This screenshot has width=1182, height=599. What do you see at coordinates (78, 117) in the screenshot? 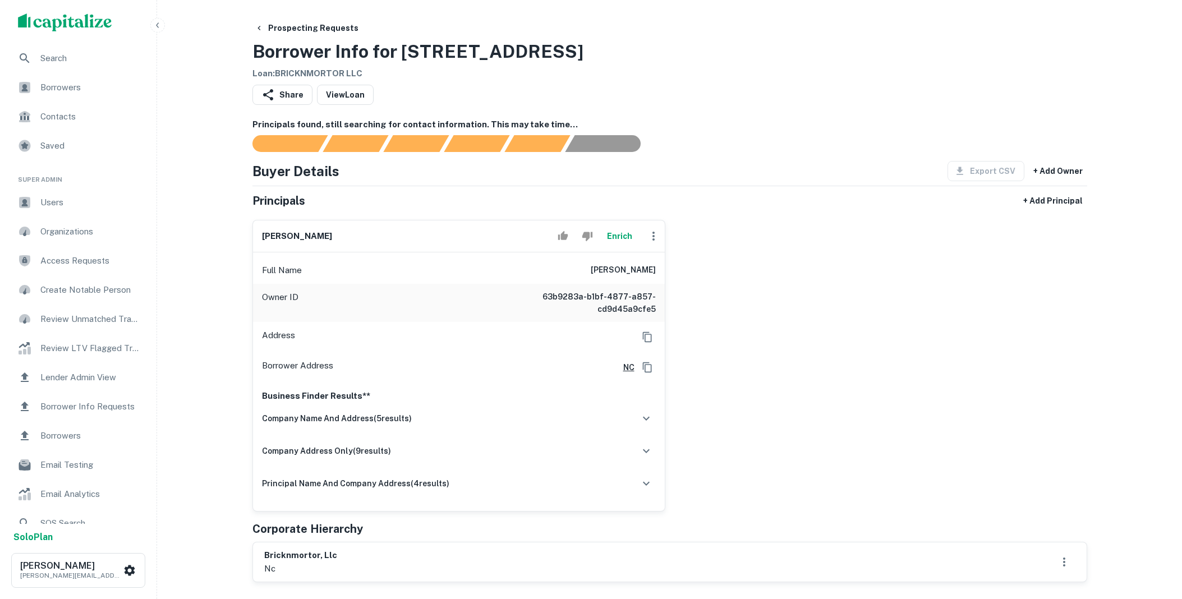
I see `a: Contacts` at bounding box center [78, 117].